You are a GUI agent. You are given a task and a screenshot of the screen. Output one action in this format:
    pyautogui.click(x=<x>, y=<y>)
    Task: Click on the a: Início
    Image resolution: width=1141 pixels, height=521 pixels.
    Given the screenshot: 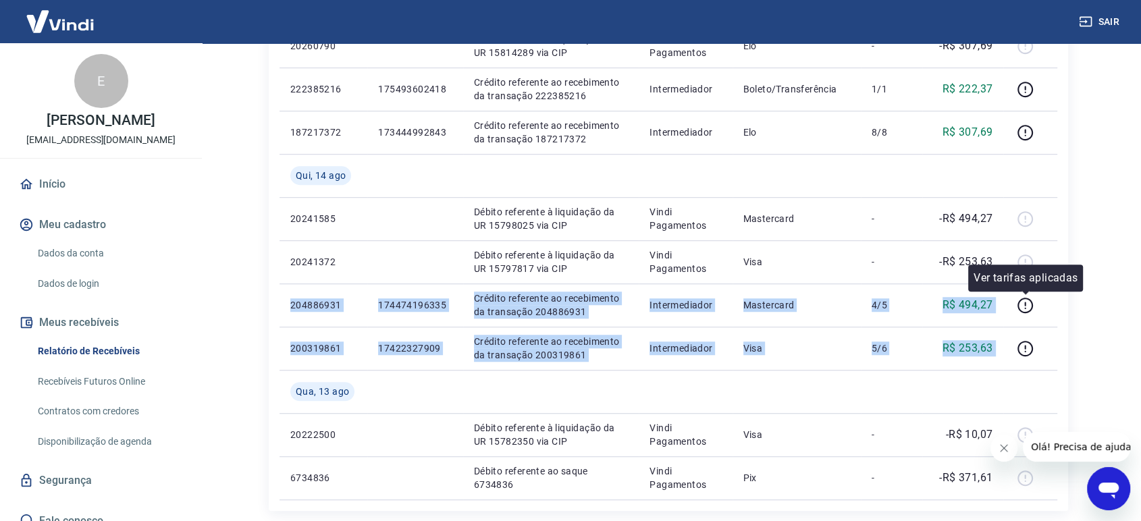 What is the action you would take?
    pyautogui.click(x=101, y=184)
    